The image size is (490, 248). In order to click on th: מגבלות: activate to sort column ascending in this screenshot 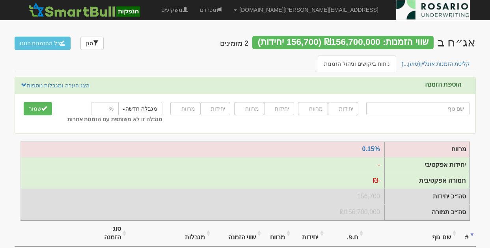, I will do `click(170, 234)`.